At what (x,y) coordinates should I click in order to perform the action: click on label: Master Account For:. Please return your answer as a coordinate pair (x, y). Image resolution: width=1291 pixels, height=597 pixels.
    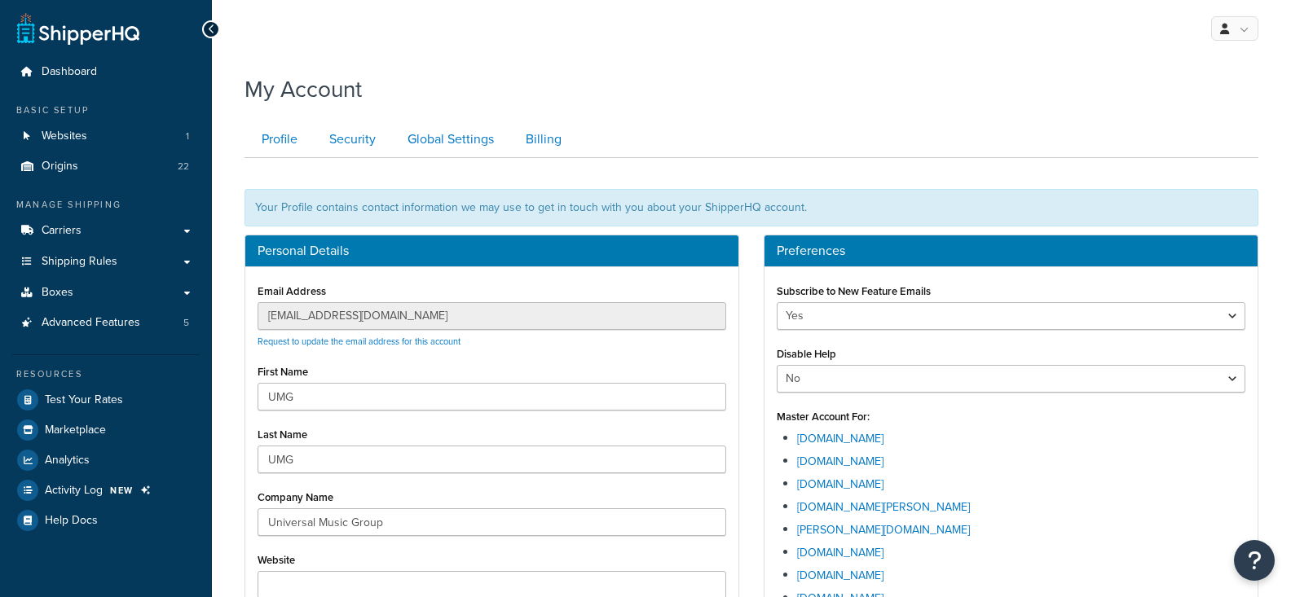
    Looking at the image, I should click on (823, 417).